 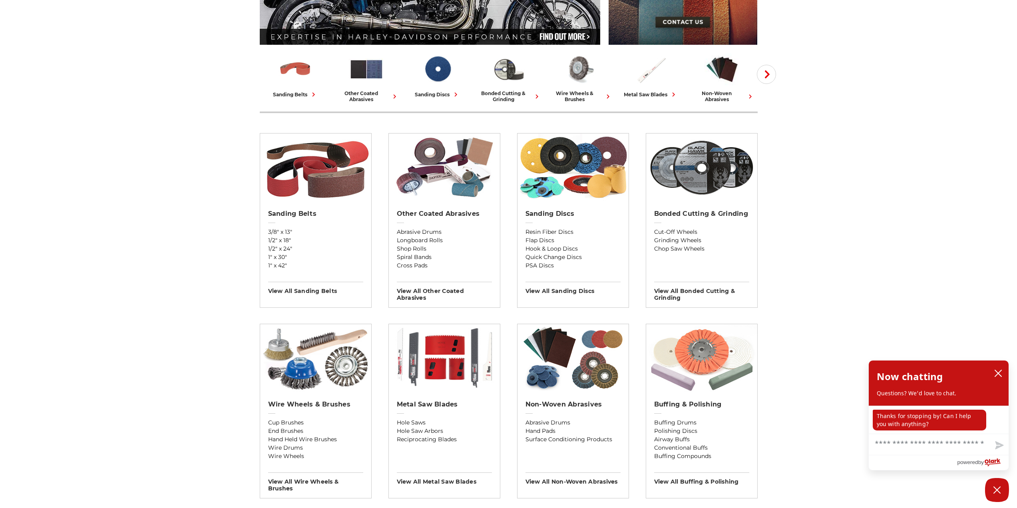 What do you see at coordinates (444, 265) in the screenshot?
I see `a: Cross Pads` at bounding box center [444, 265].